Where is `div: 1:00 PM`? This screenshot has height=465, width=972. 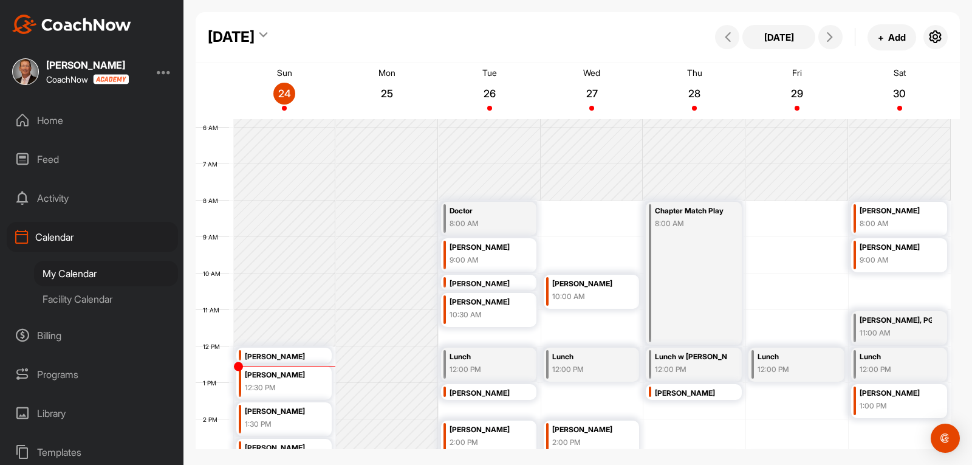
div: 1:00 PM is located at coordinates (895, 406).